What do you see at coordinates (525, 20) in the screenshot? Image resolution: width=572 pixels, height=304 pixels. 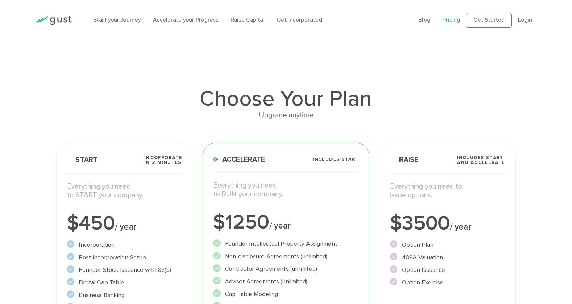 I see `a: Login` at bounding box center [525, 20].